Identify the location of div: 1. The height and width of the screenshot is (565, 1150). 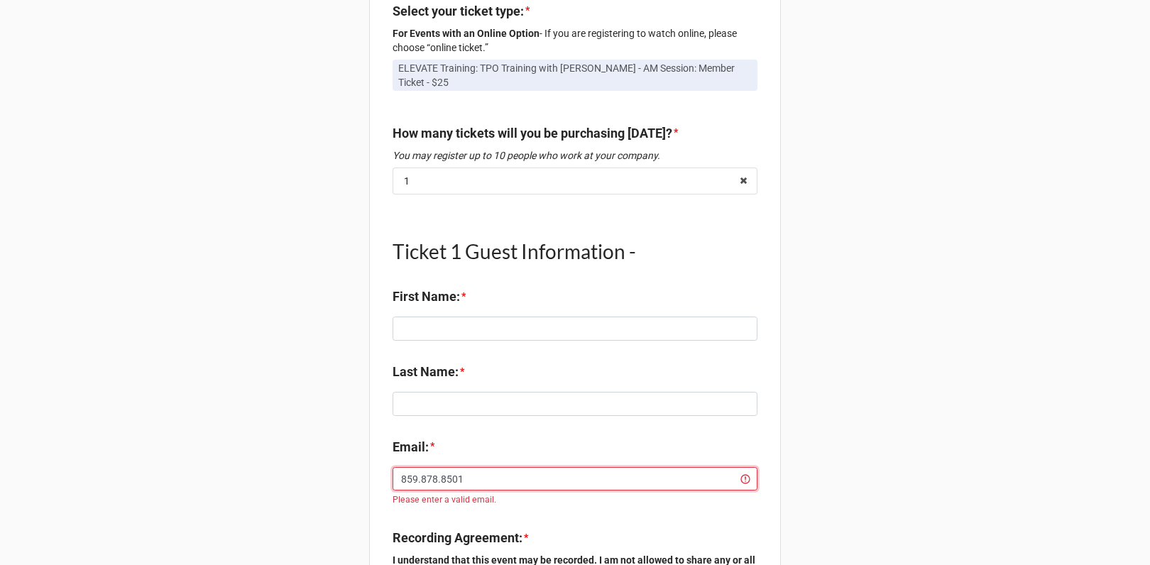
(407, 181).